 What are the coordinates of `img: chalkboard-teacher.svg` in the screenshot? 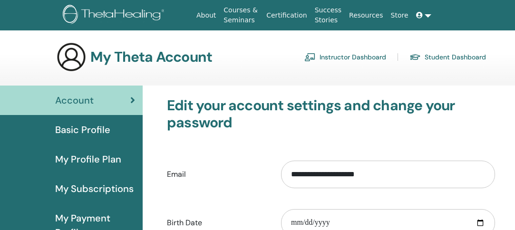 It's located at (310, 57).